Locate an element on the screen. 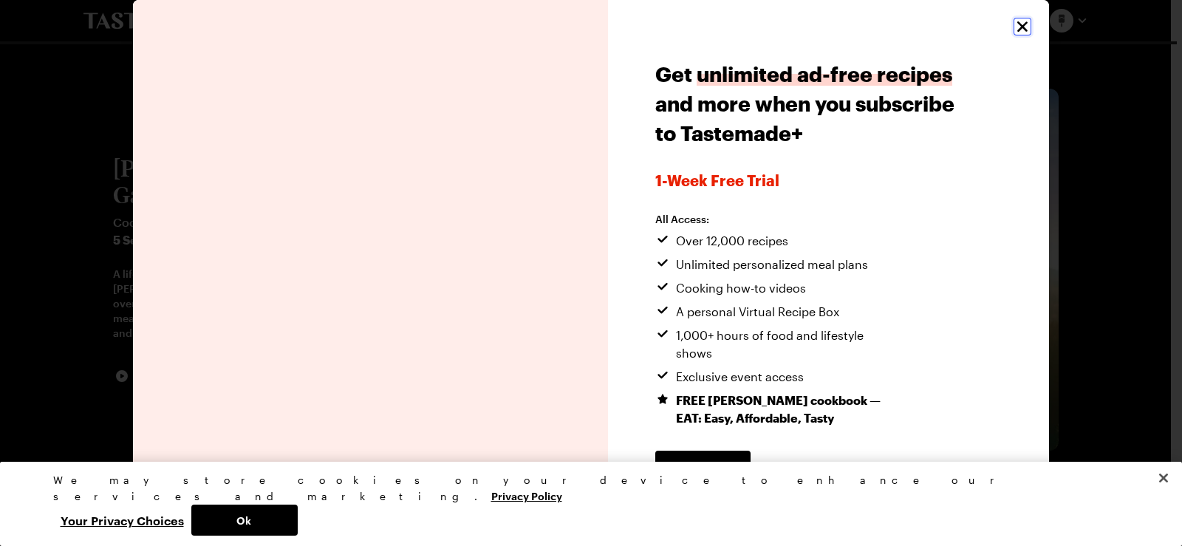 The width and height of the screenshot is (1182, 546). span: 1,000+ hours of food and lifestyle shows is located at coordinates (788, 344).